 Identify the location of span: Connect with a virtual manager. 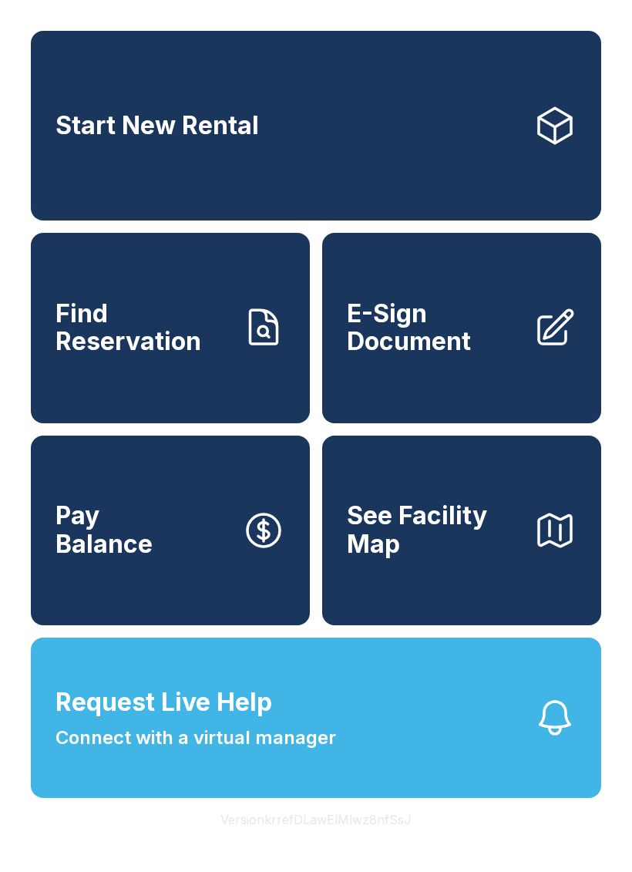
(196, 738).